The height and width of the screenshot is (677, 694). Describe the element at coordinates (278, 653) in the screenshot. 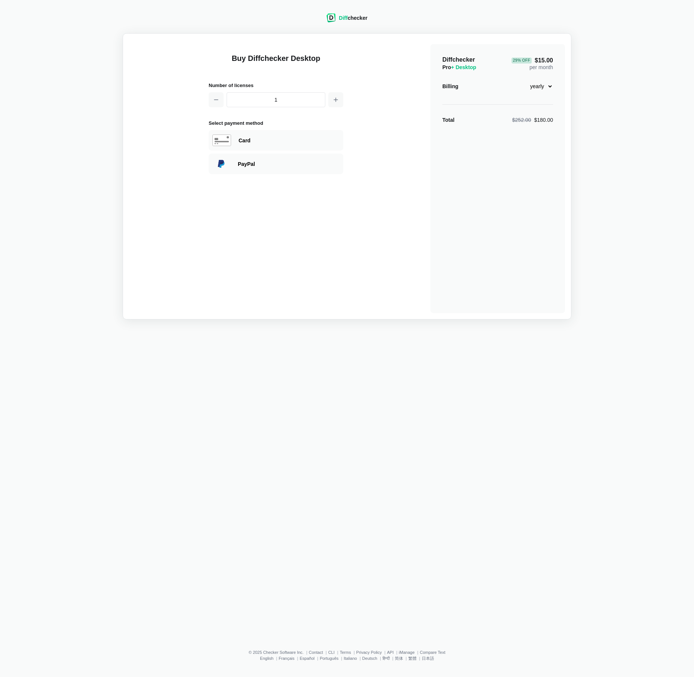

I see `li: © 2025 Checker Software Inc.` at that location.